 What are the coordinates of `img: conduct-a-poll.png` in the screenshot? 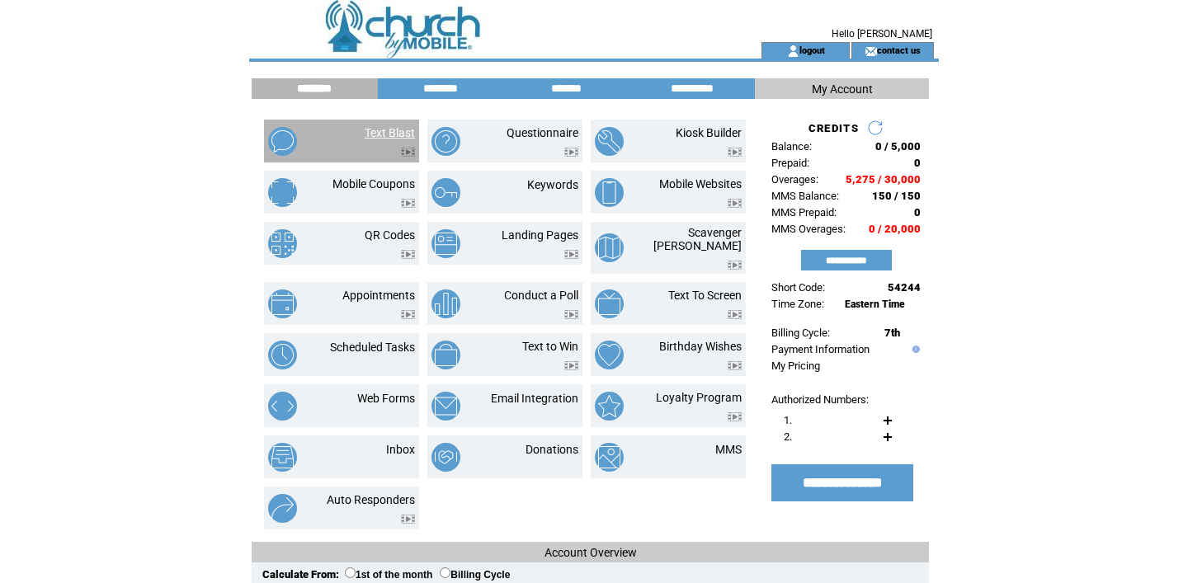 It's located at (446, 304).